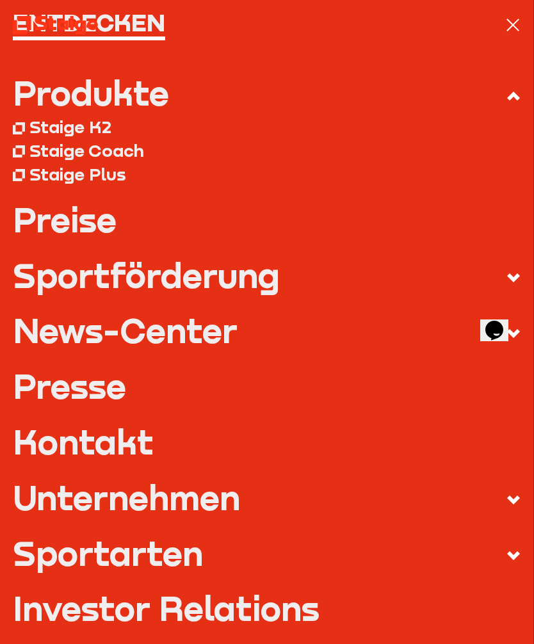  What do you see at coordinates (267, 442) in the screenshot?
I see `a: Kontakt` at bounding box center [267, 442].